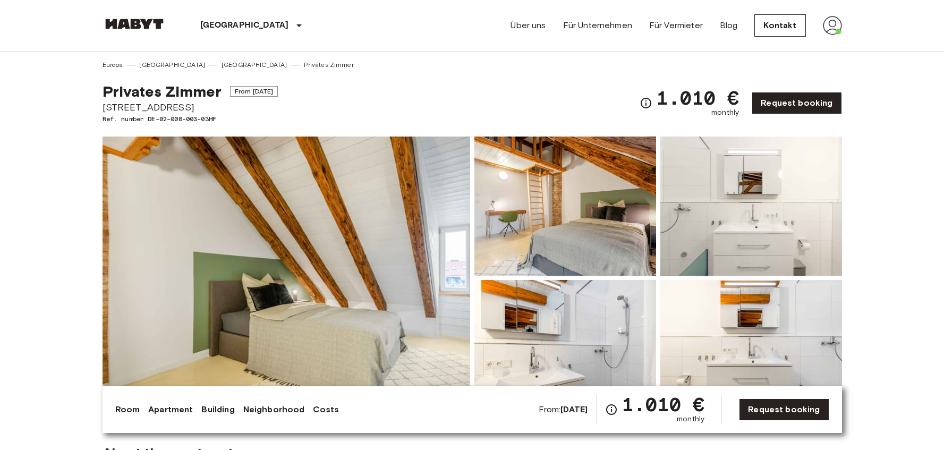  What do you see at coordinates (676, 25) in the screenshot?
I see `a: Für Vermieter` at bounding box center [676, 25].